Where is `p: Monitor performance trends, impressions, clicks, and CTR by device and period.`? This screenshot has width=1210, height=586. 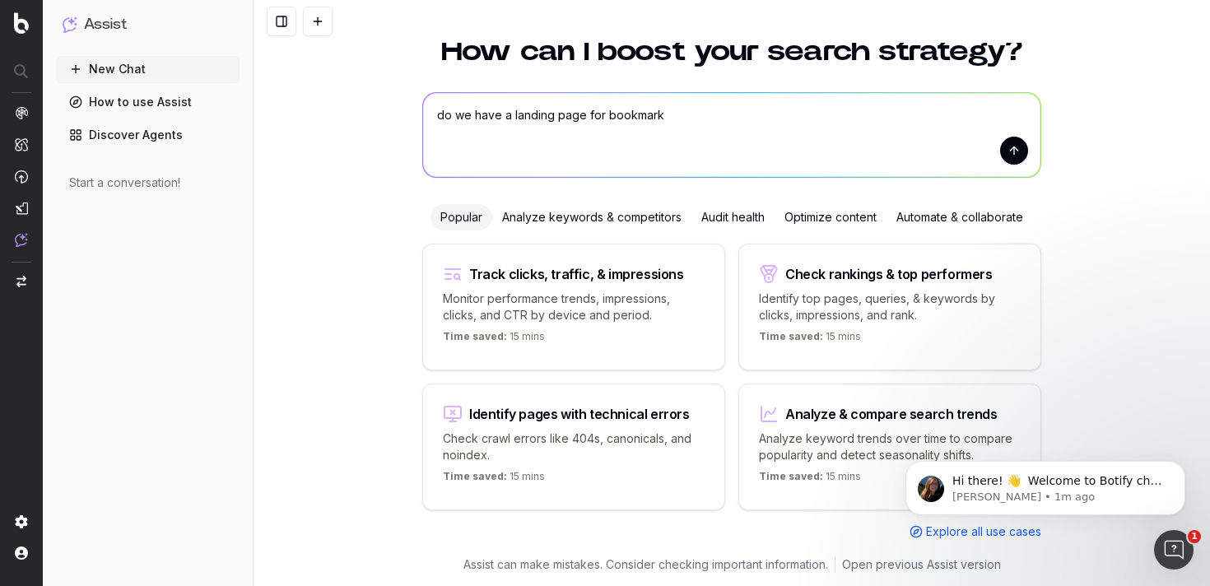
p: Monitor performance trends, impressions, clicks, and CTR by device and period. is located at coordinates (574, 307).